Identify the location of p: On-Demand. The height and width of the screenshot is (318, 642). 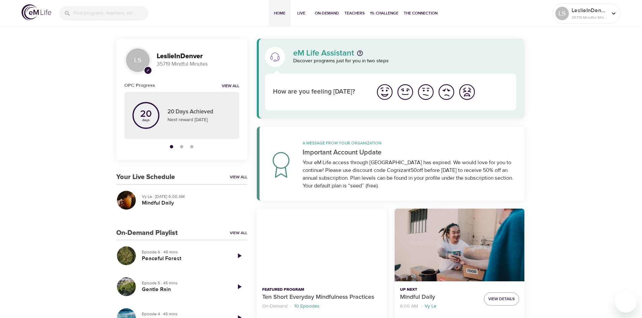
(274, 306).